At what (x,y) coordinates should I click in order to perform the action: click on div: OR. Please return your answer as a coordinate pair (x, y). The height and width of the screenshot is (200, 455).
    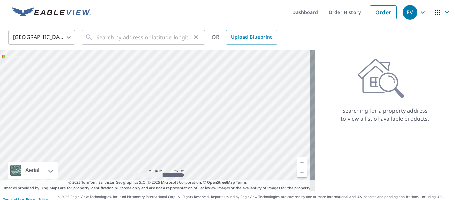
    Looking at the image, I should click on (245, 37).